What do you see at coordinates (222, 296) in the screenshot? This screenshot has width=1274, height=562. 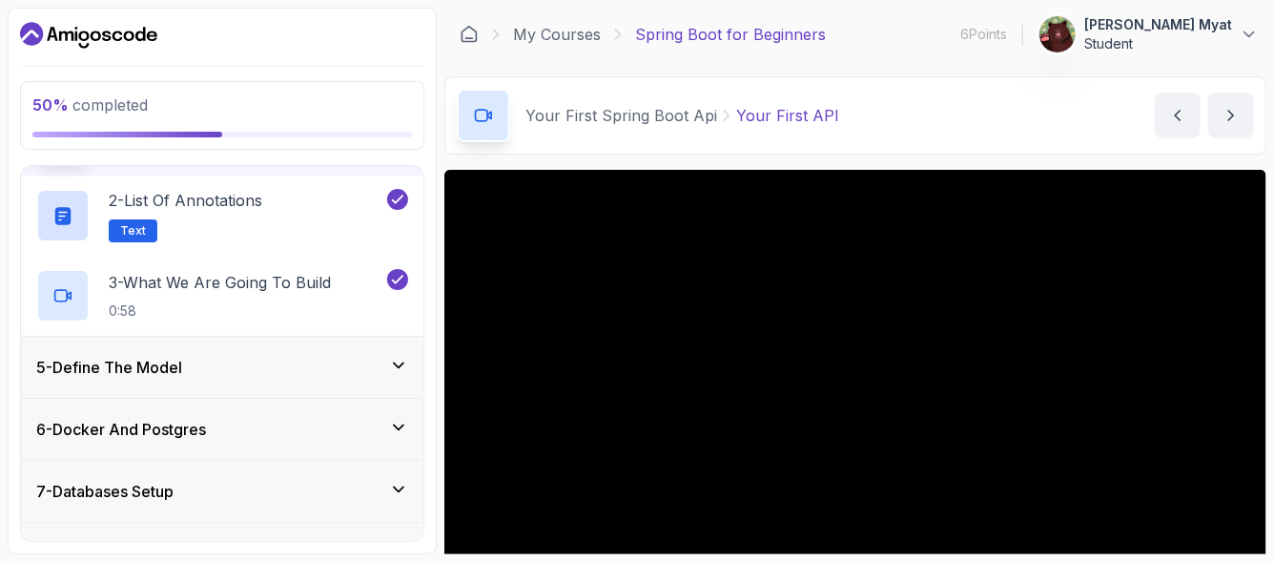 I see `button: 3-What We Are Going To Build0:58` at bounding box center [222, 296].